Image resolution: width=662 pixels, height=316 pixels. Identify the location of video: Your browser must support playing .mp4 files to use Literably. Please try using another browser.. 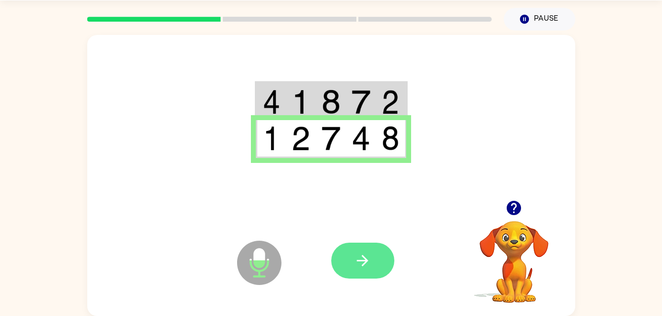
(514, 255).